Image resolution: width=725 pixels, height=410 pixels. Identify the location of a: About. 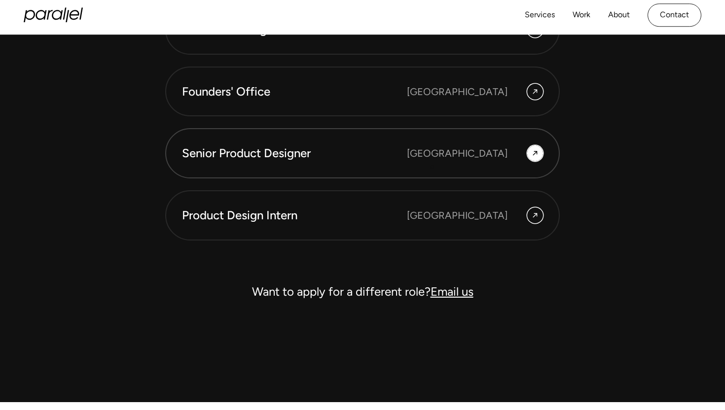
(619, 15).